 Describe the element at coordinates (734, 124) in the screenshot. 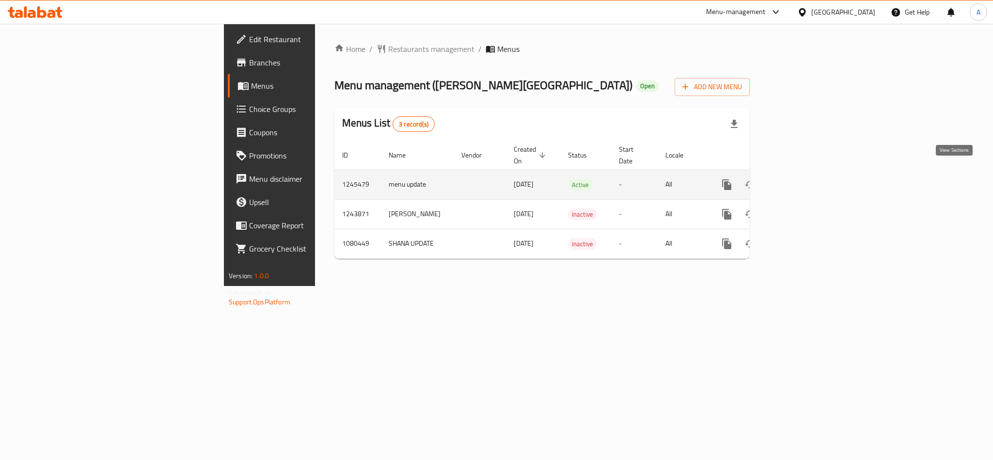

I see `div: Export file` at that location.